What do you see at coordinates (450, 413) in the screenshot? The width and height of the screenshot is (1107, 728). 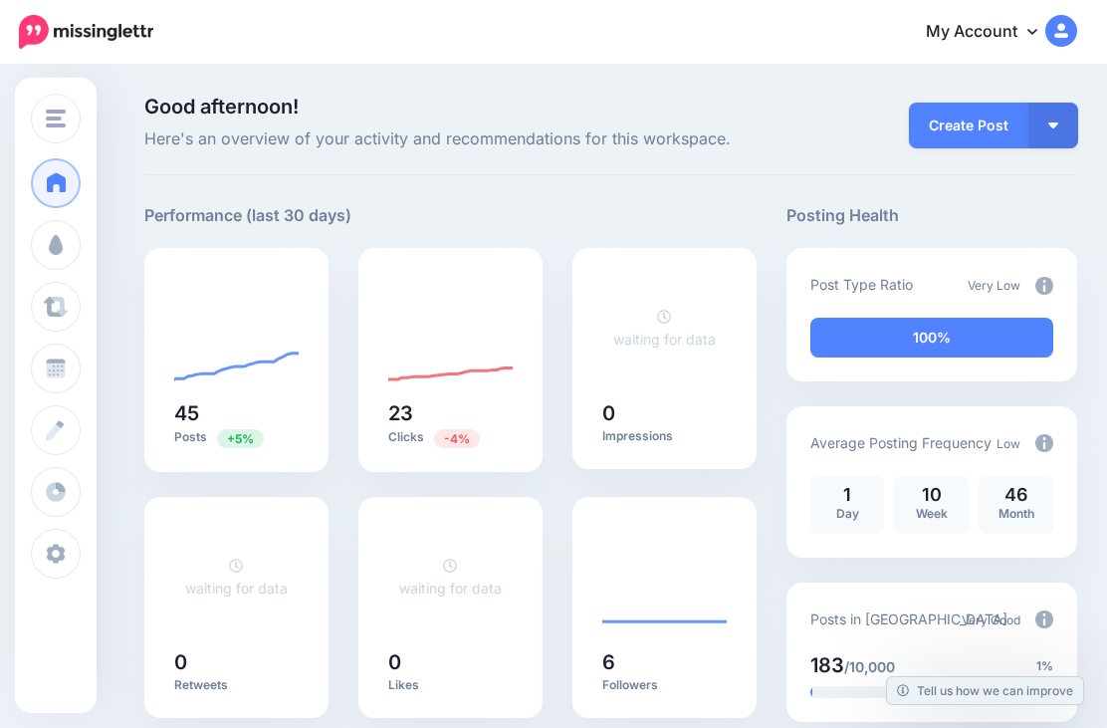 I see `h5: 23` at bounding box center [450, 413].